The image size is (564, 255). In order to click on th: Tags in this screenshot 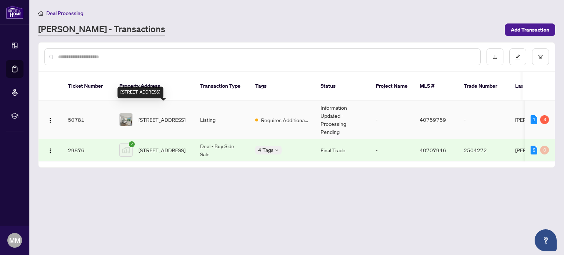, I will do `click(282, 86)`.